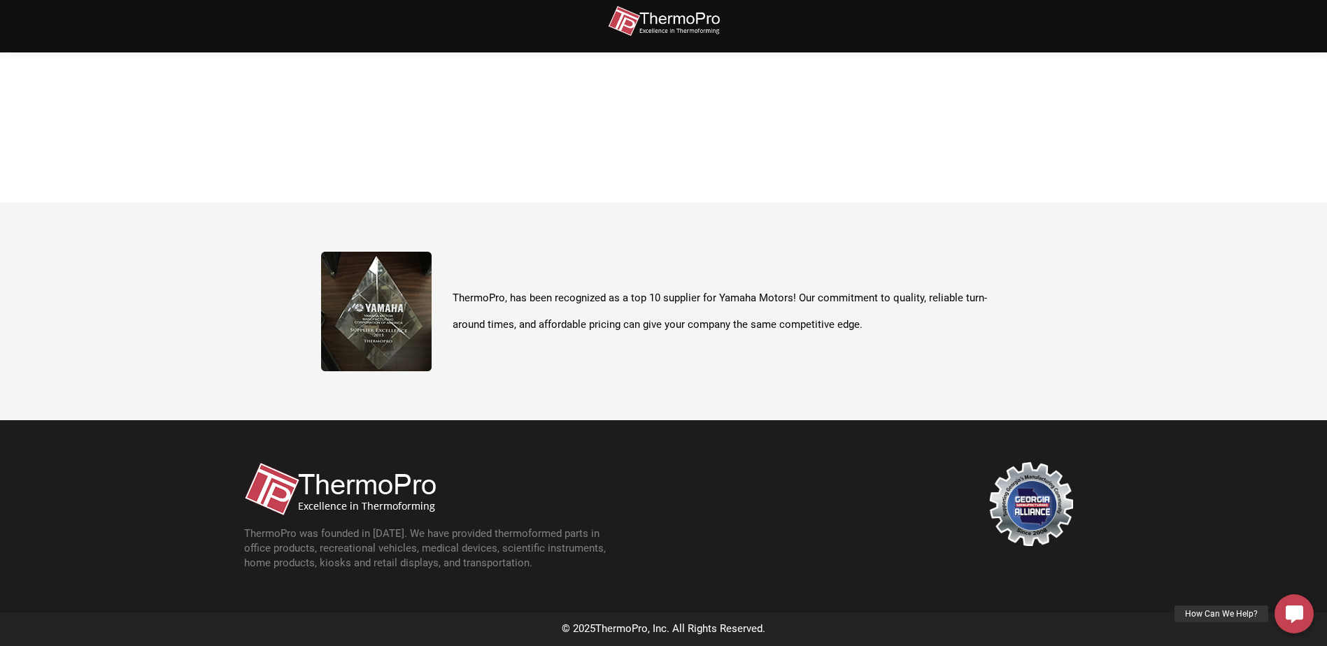 The height and width of the screenshot is (646, 1327). I want to click on img: georgia-manufacturing-alliance, so click(1031, 504).